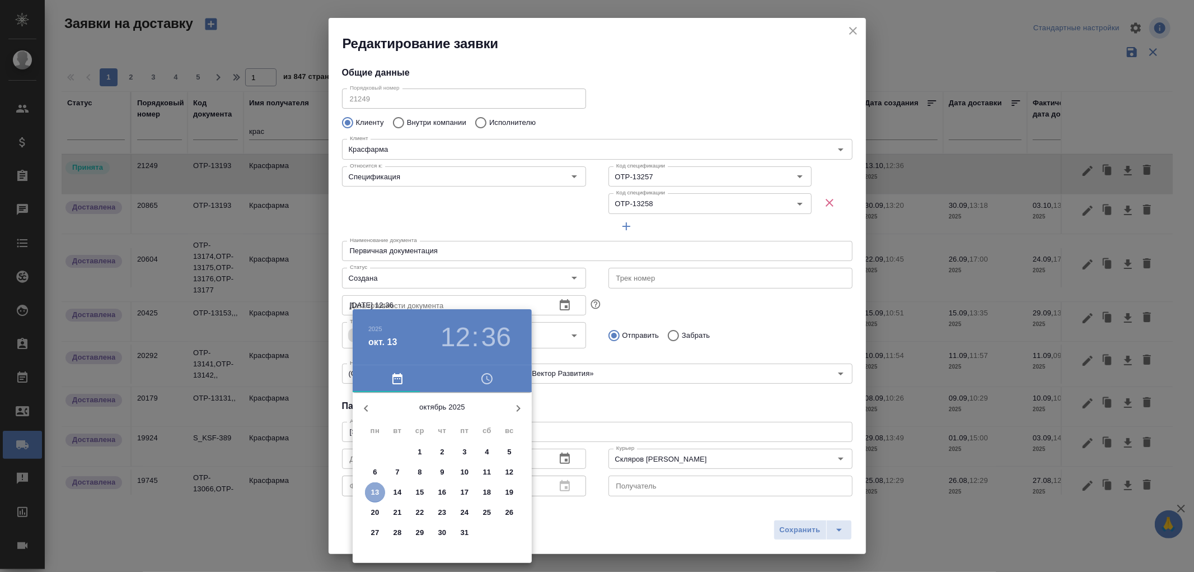  What do you see at coordinates (510, 512) in the screenshot?
I see `button: 26` at bounding box center [510, 512].